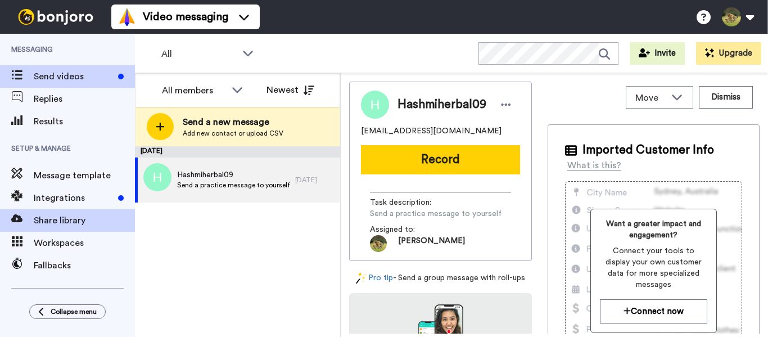  I want to click on div: All members, so click(194, 91).